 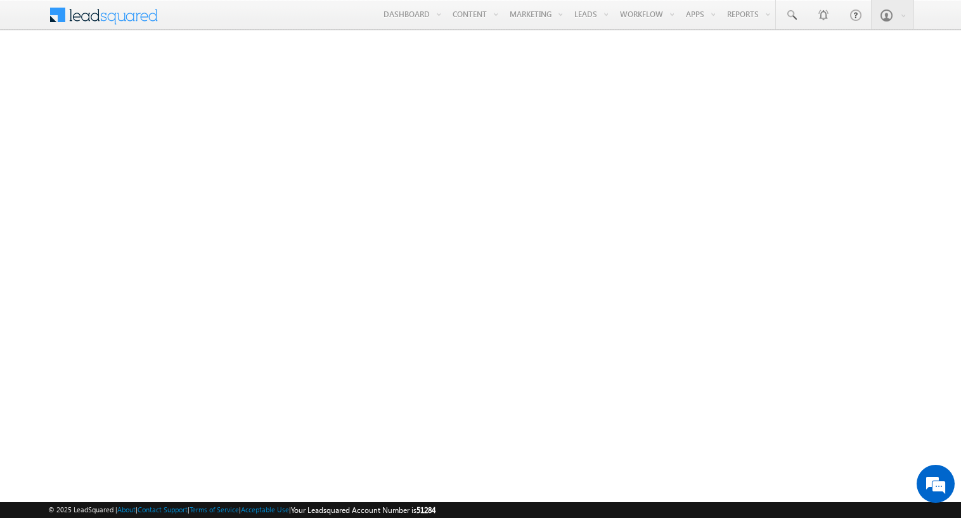 I want to click on a: Contact Support, so click(x=162, y=509).